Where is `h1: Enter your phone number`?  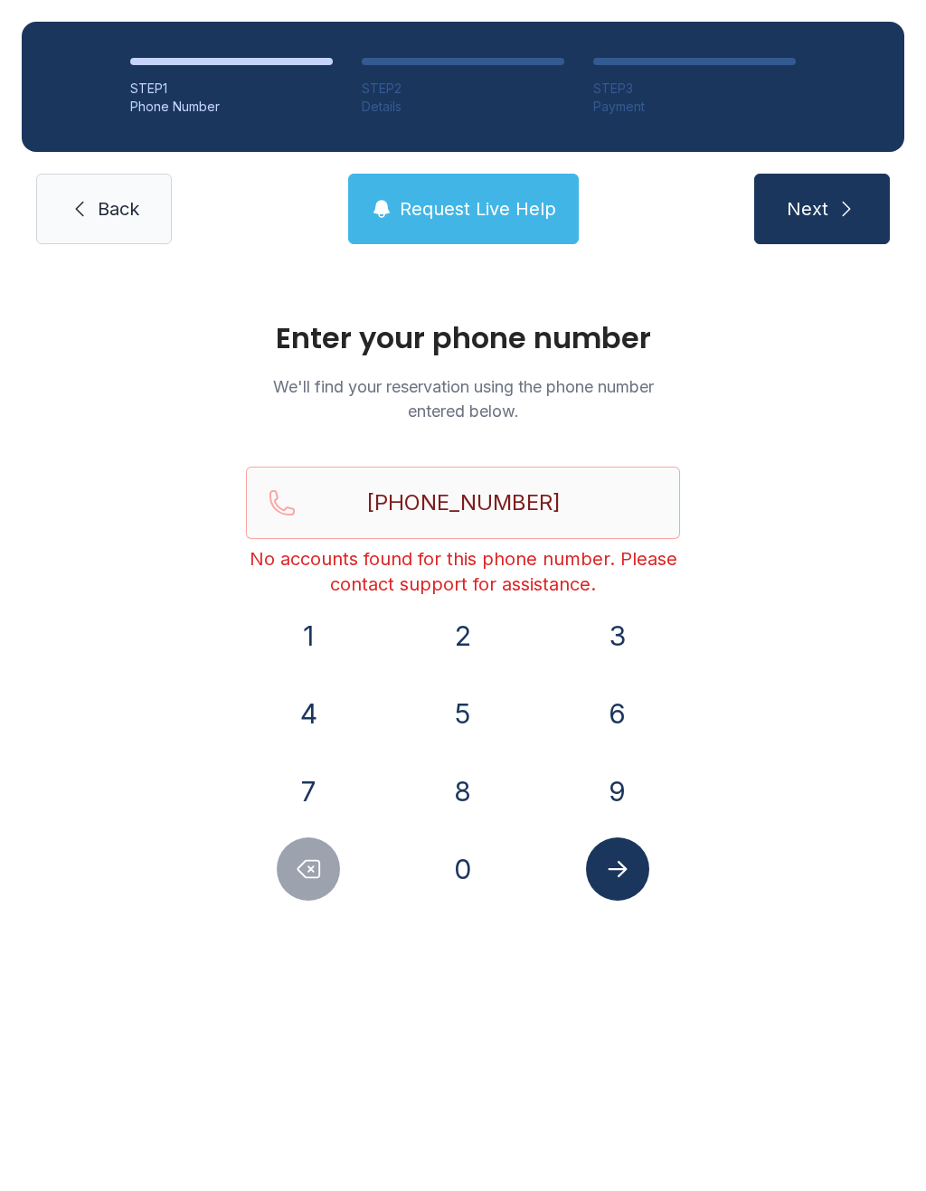
h1: Enter your phone number is located at coordinates (463, 338).